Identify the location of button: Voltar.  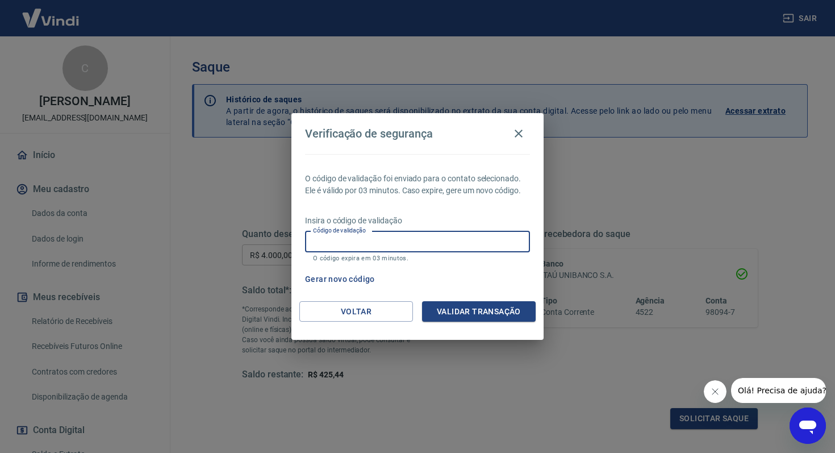
(356, 311).